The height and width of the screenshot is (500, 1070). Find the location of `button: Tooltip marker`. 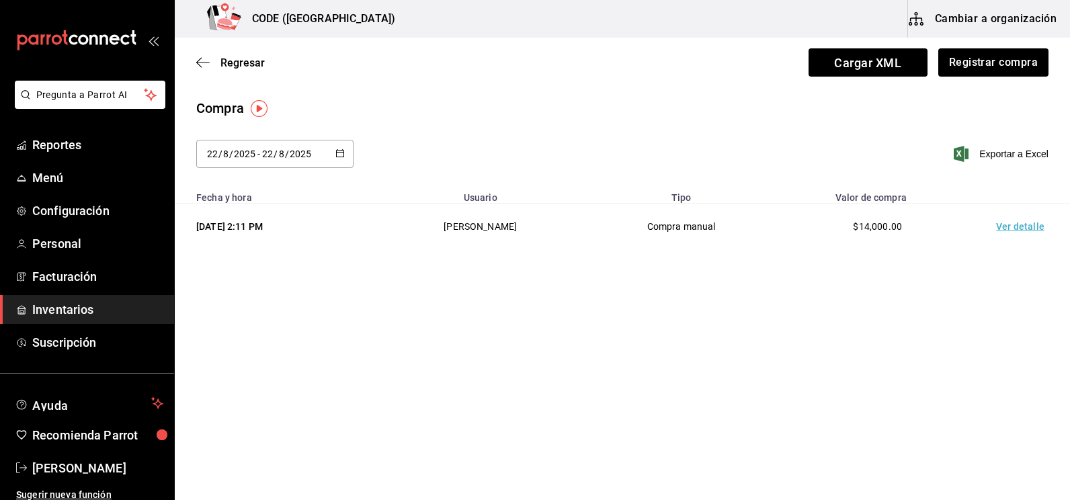

button: Tooltip marker is located at coordinates (259, 108).